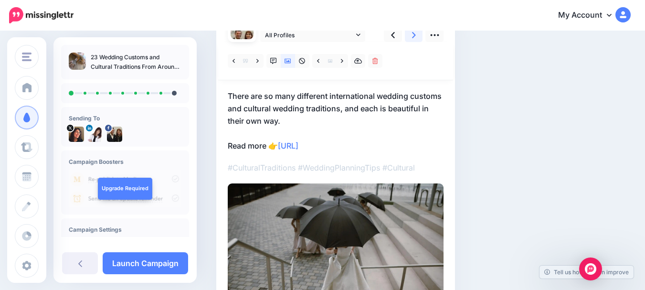 The image size is (645, 290). What do you see at coordinates (115, 134) in the screenshot?
I see `img: 12936747_1161812117171759_1944406923517990801_n-bsa9643.jpg` at bounding box center [115, 134].